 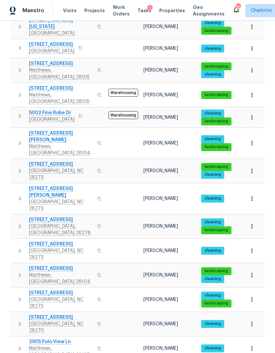 What do you see at coordinates (95, 11) in the screenshot?
I see `span: Projects` at bounding box center [95, 11].